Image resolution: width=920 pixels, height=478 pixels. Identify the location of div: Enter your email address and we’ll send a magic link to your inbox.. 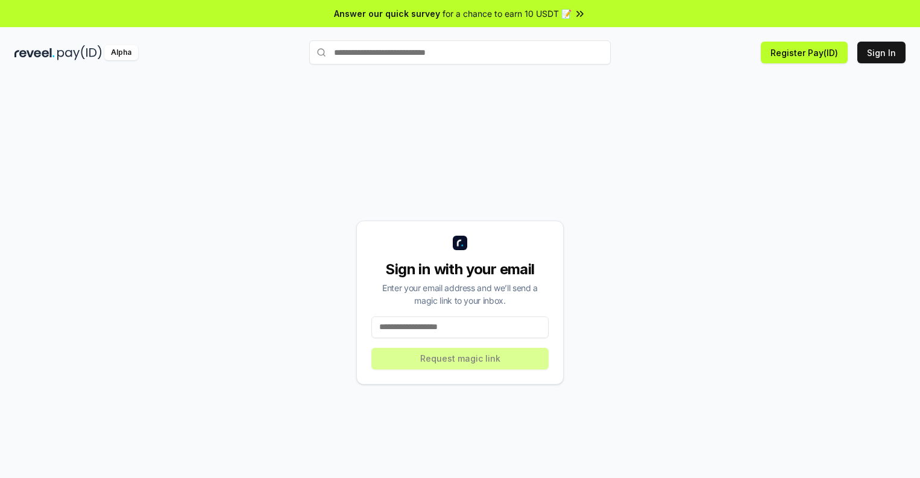
(460, 294).